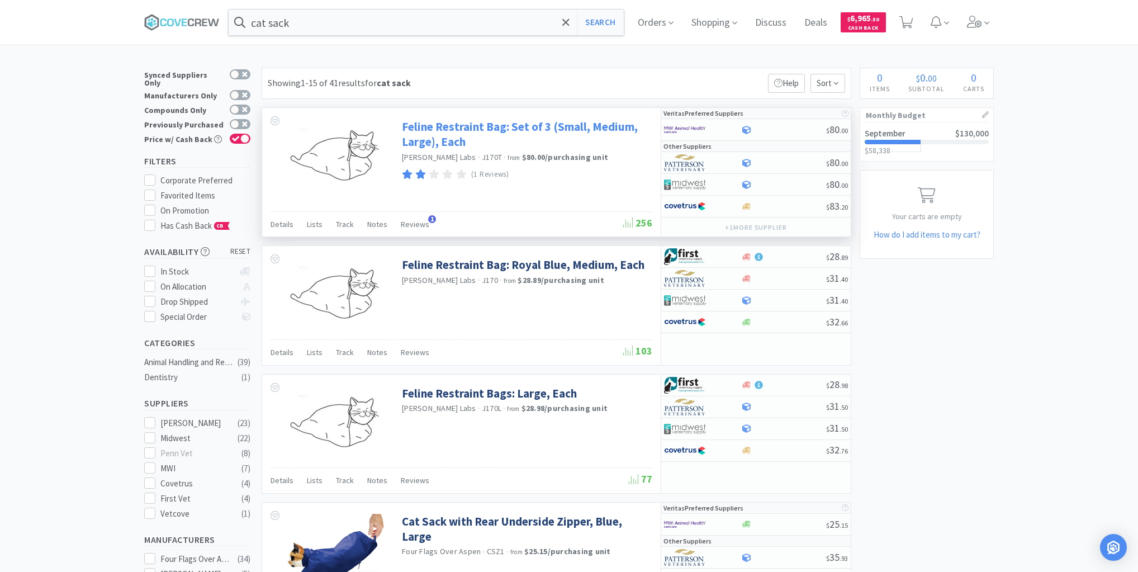 This screenshot has width=1138, height=572. Describe the element at coordinates (190, 362) in the screenshot. I see `div: Animal Handling and Restraints` at that location.